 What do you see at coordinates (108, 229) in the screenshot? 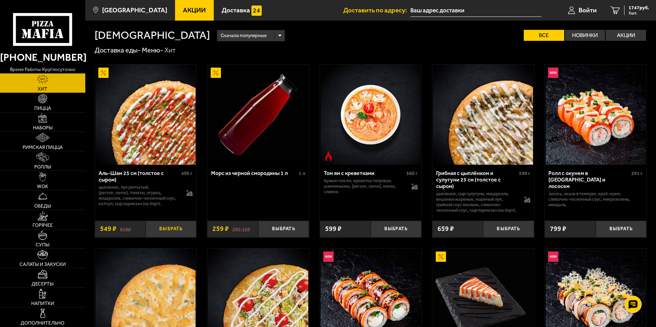
I see `span: 549 ₽` at bounding box center [108, 229].